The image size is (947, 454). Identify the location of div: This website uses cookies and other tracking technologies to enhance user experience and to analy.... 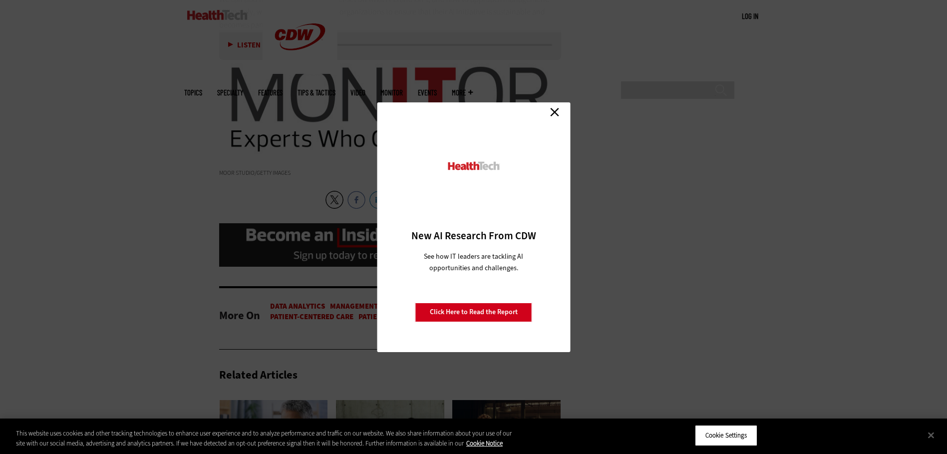
(268, 438).